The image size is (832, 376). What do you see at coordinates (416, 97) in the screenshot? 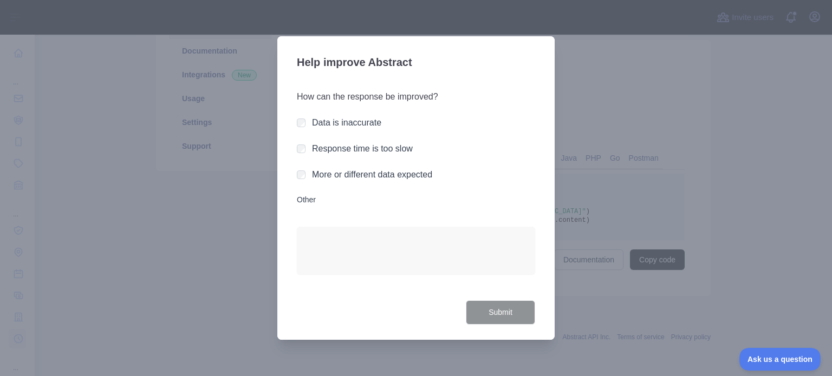
I see `h3: How can the response be improved?` at bounding box center [416, 97].